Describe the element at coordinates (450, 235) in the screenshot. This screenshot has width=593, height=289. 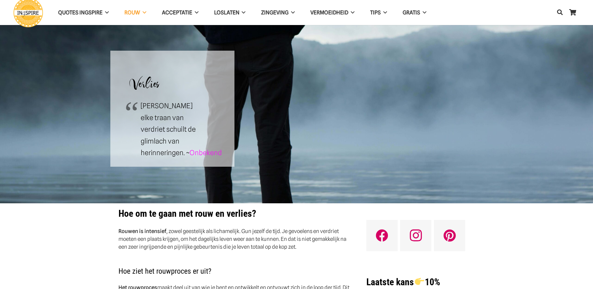
I see `a: Pinterest` at that location.